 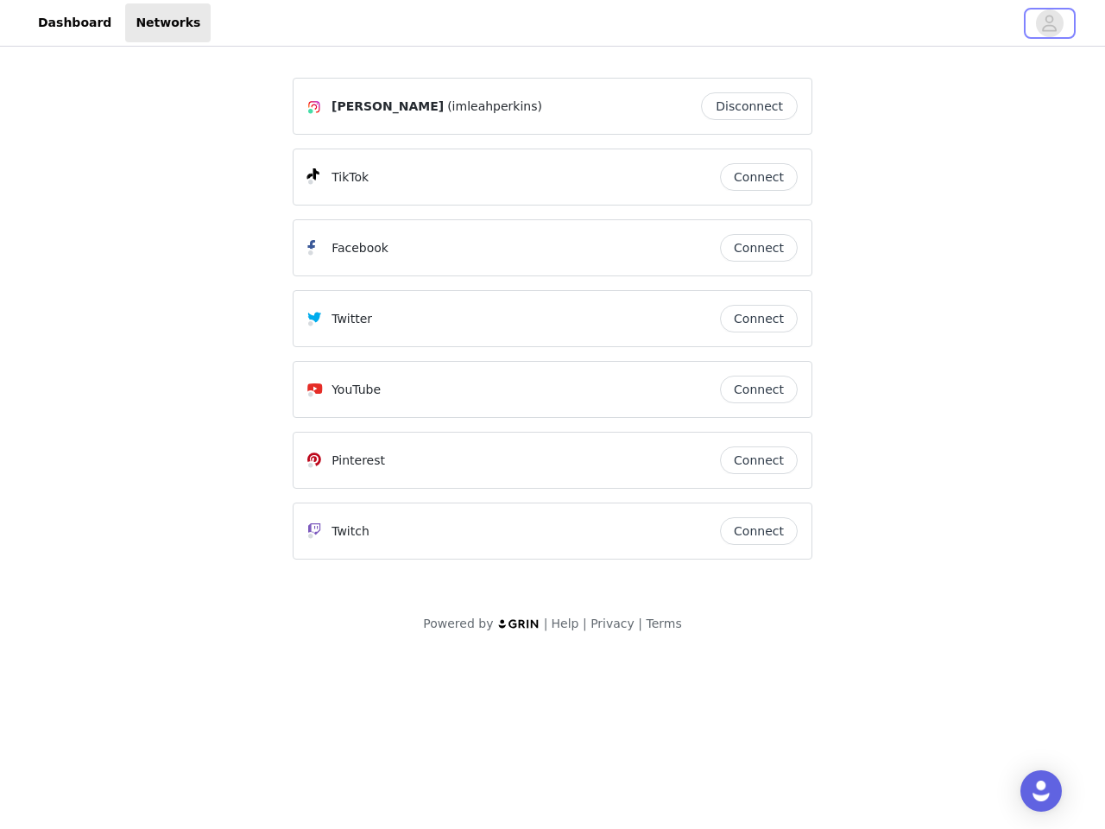 What do you see at coordinates (74, 22) in the screenshot?
I see `a: Dashboard` at bounding box center [74, 22].